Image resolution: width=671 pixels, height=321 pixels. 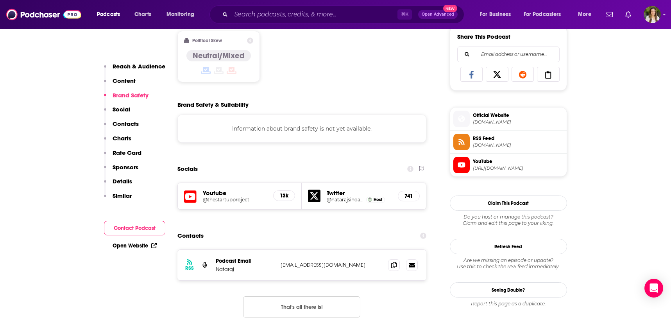 I want to click on p: Rate Card, so click(x=127, y=152).